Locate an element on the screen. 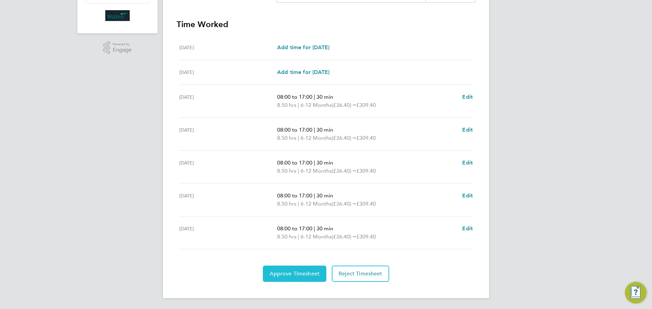 The height and width of the screenshot is (309, 652). button: Approve Timesheet is located at coordinates (294, 274).